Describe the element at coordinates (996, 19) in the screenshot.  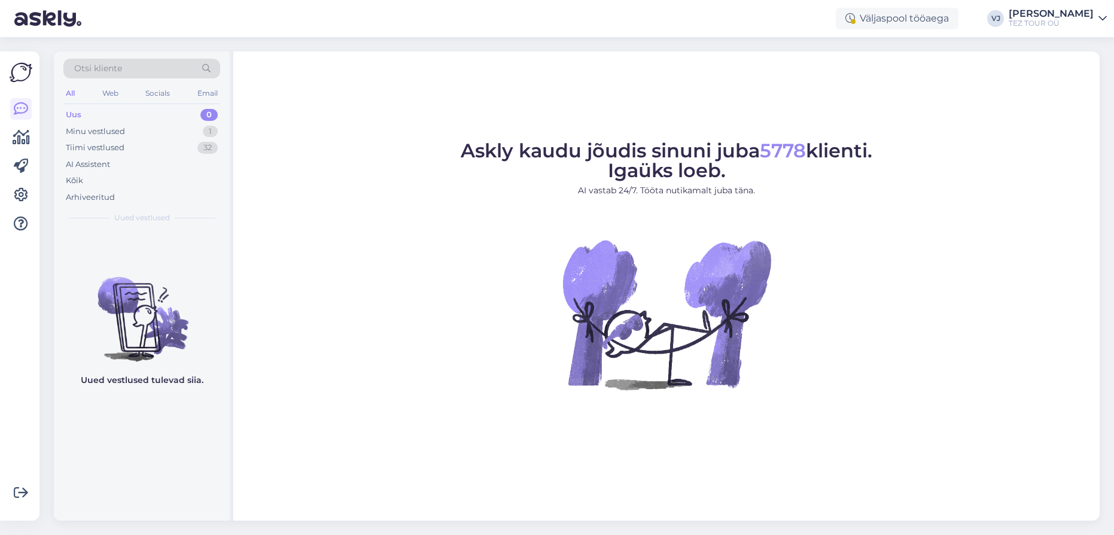
I see `div: VJ` at that location.